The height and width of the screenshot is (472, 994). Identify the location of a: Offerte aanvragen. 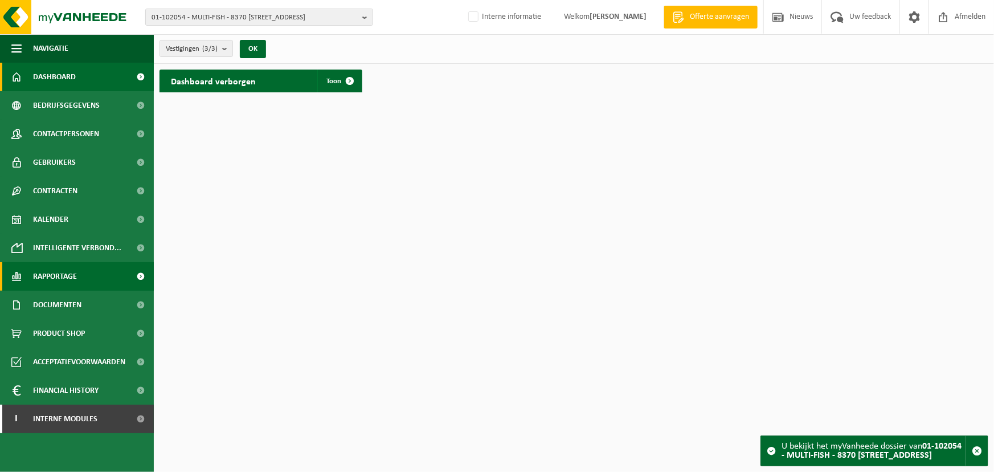
(711, 17).